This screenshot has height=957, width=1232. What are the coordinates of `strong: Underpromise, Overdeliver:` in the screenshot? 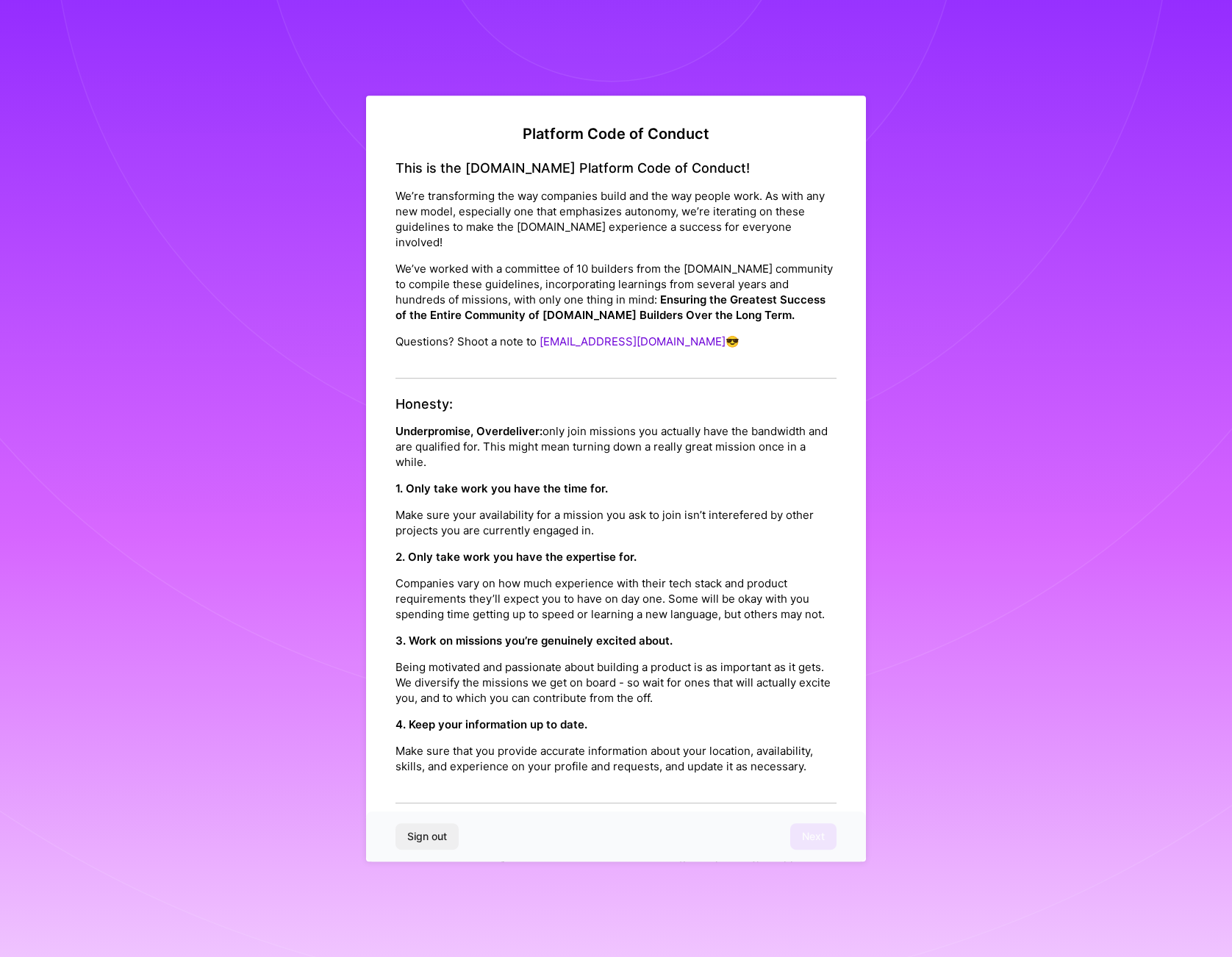 It's located at (469, 431).